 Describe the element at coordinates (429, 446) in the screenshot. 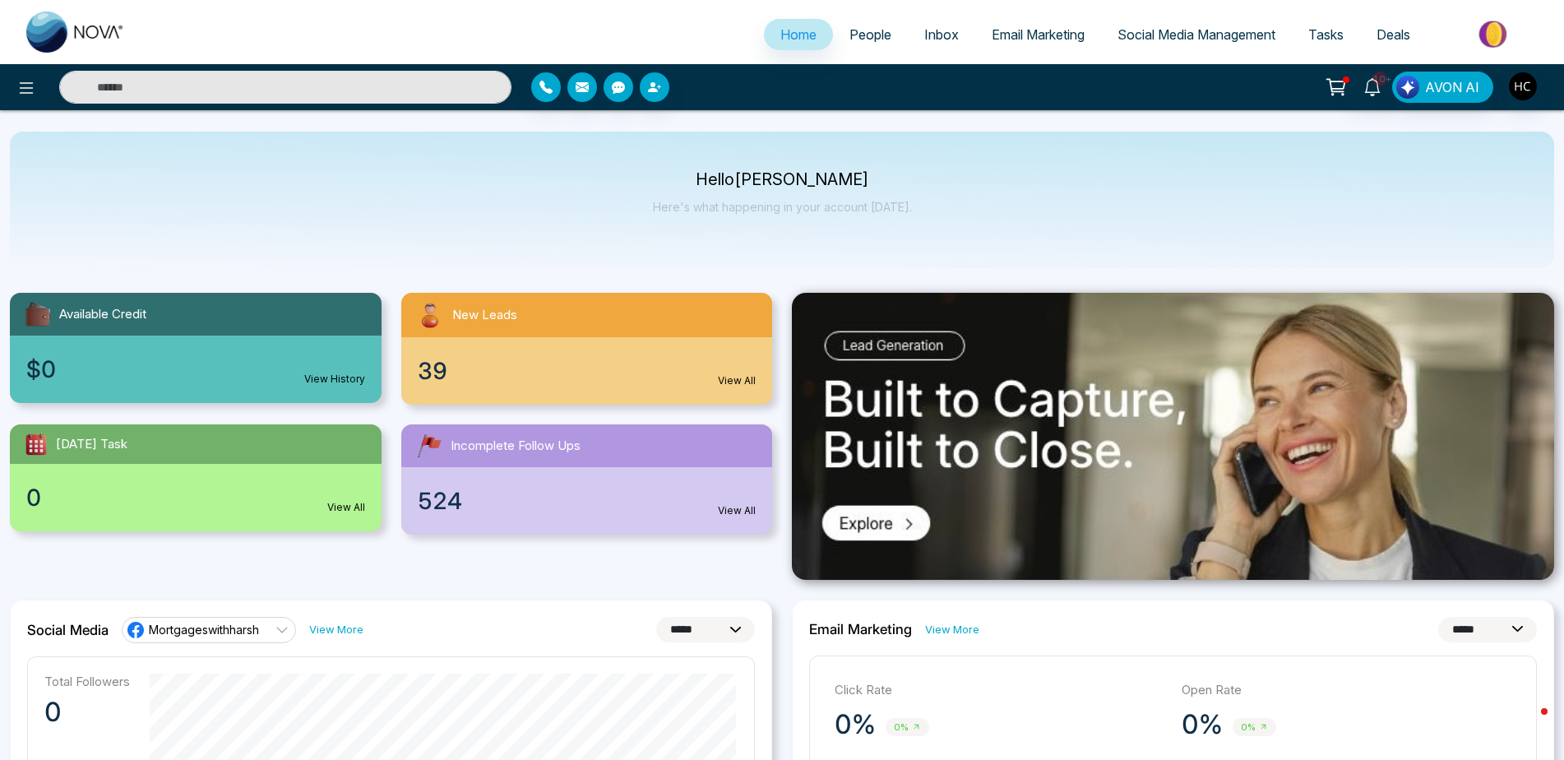

I see `img: followUps.svg` at that location.